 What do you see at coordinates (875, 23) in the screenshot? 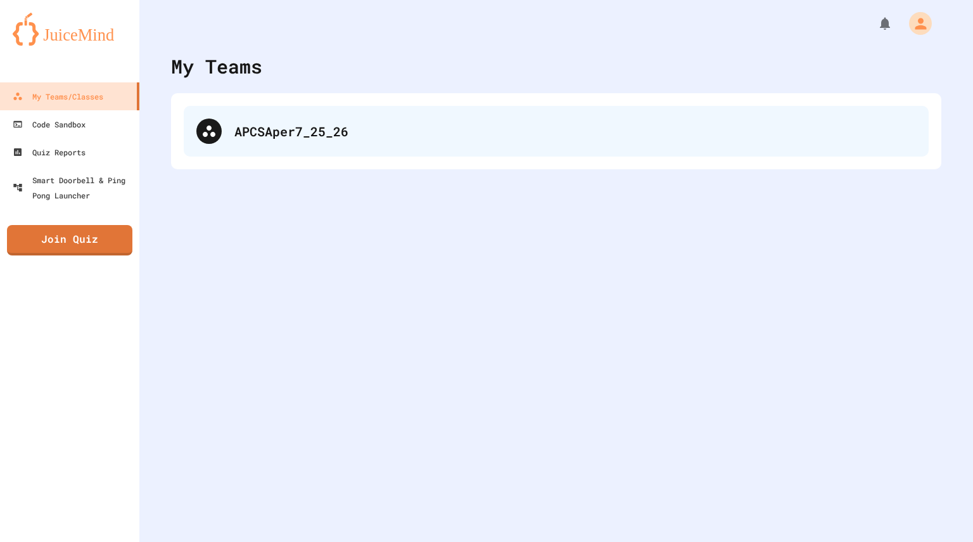
I see `div: My Notifications` at bounding box center [875, 23].